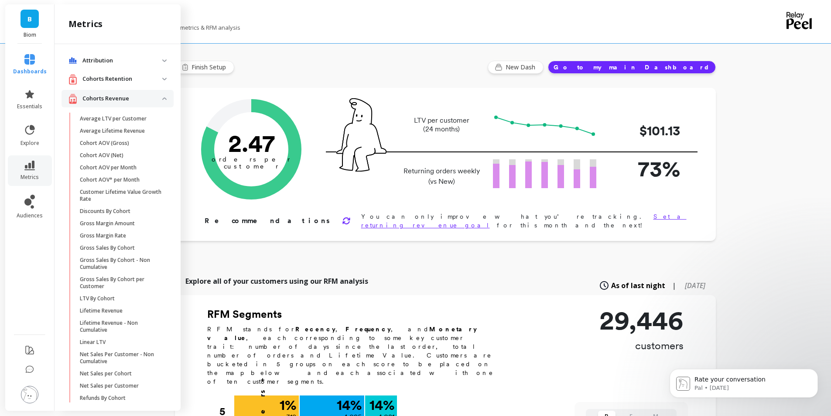 The image size is (831, 416). I want to click on p: Cohort AOV per Month, so click(108, 168).